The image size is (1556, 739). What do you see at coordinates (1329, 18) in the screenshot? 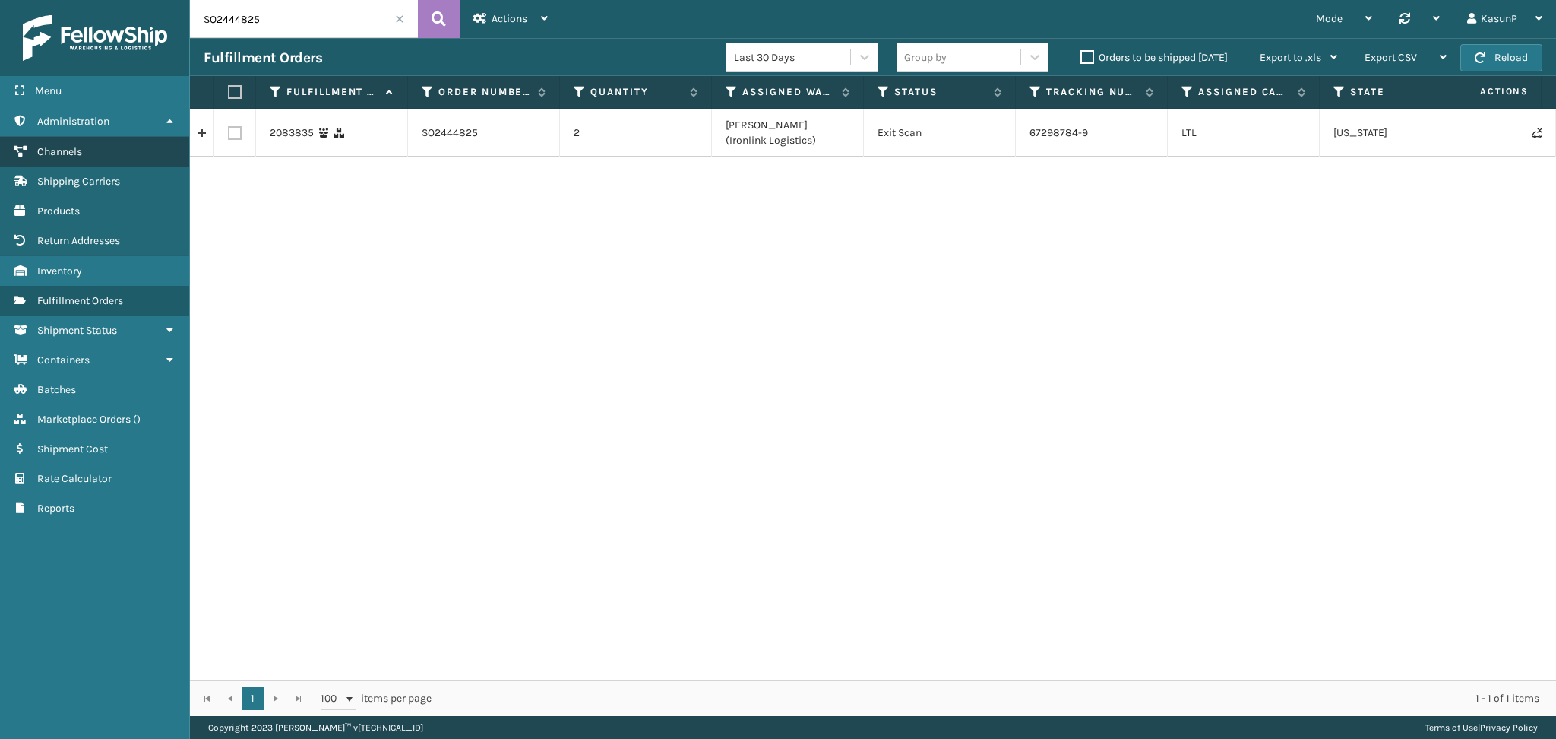
I see `span: Mode` at bounding box center [1329, 18].